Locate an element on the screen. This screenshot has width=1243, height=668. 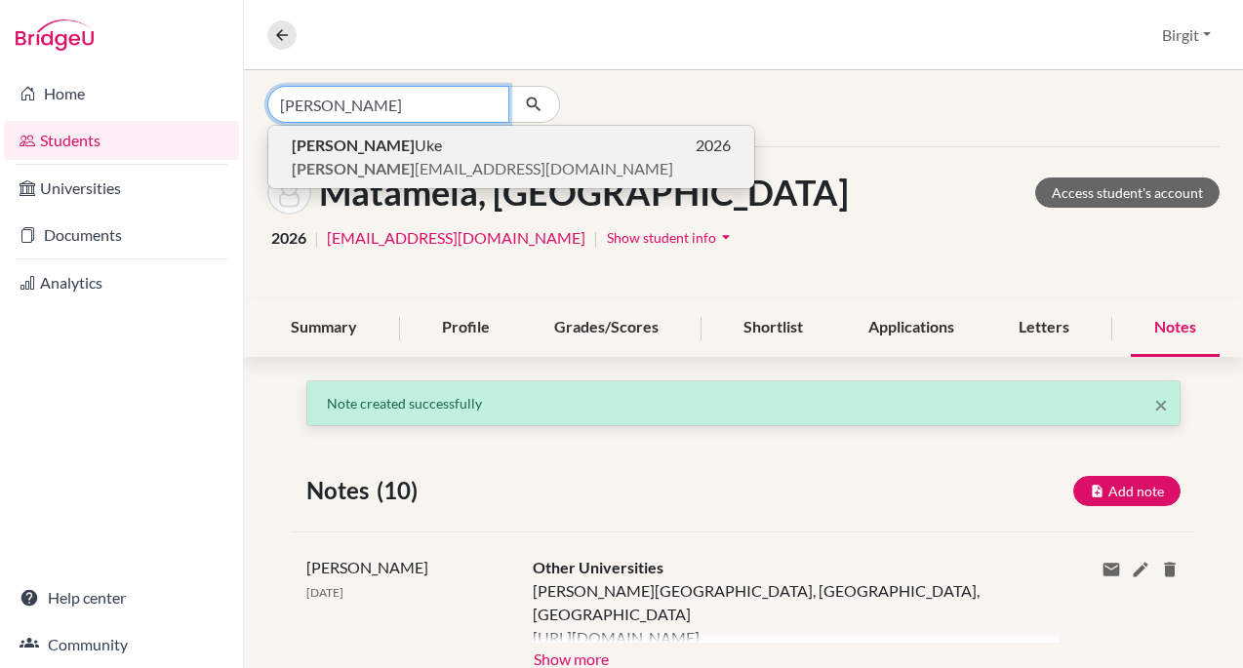
button: Add note is located at coordinates (1127, 491).